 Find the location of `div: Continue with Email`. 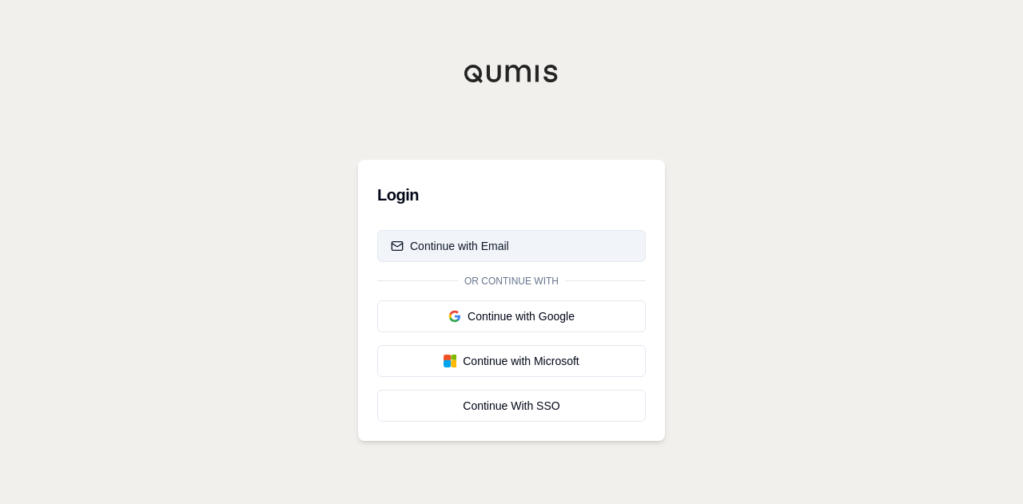

div: Continue with Email is located at coordinates (450, 246).